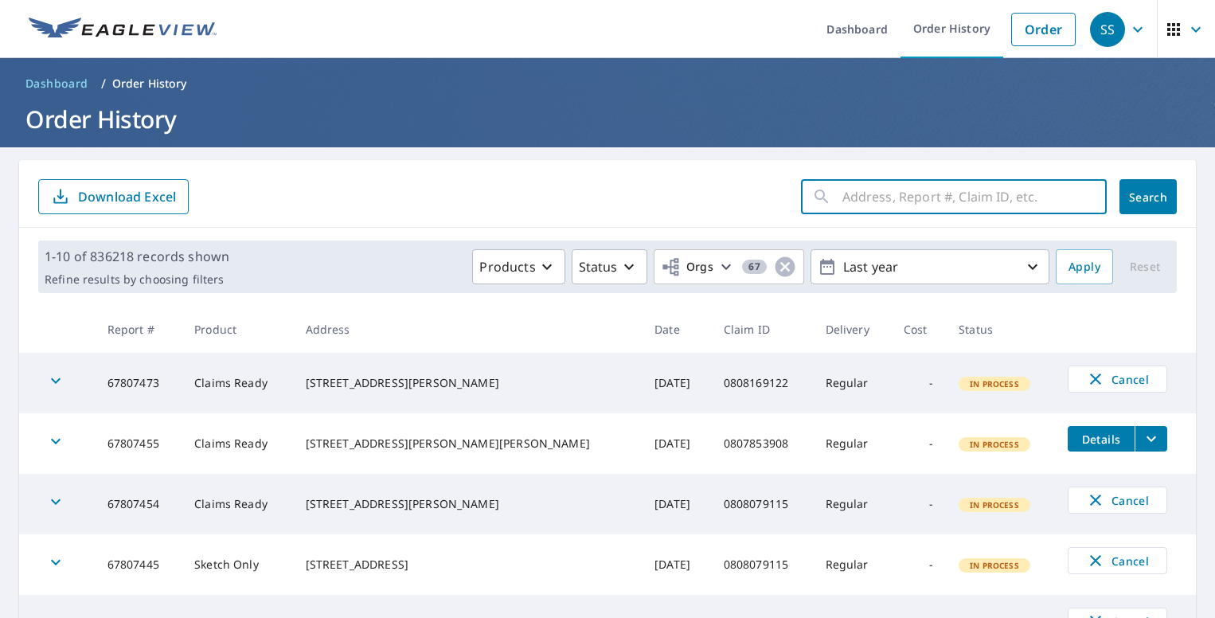 This screenshot has height=618, width=1215. What do you see at coordinates (113, 197) in the screenshot?
I see `button: Download Excel` at bounding box center [113, 197].